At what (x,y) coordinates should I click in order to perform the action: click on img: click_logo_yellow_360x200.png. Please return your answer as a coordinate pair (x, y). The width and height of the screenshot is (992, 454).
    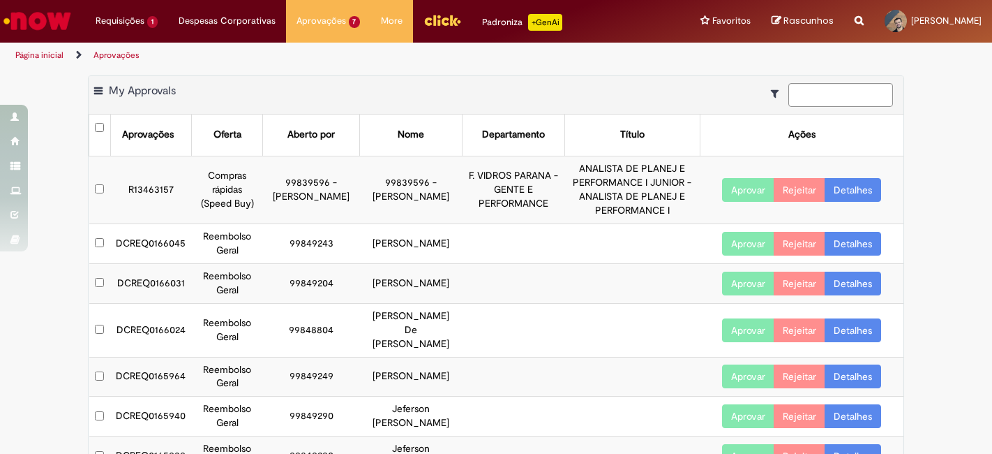
    Looking at the image, I should click on (442, 20).